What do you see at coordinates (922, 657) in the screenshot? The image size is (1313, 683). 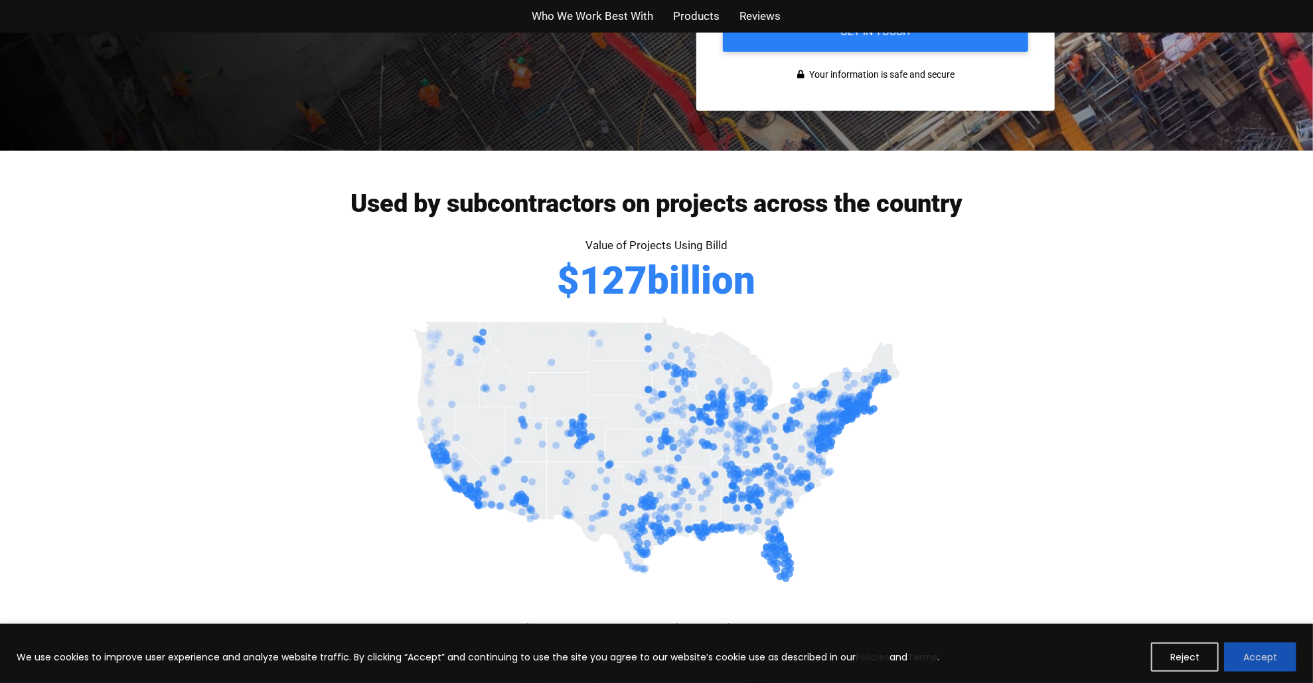 I see `a: Terms` at bounding box center [922, 657].